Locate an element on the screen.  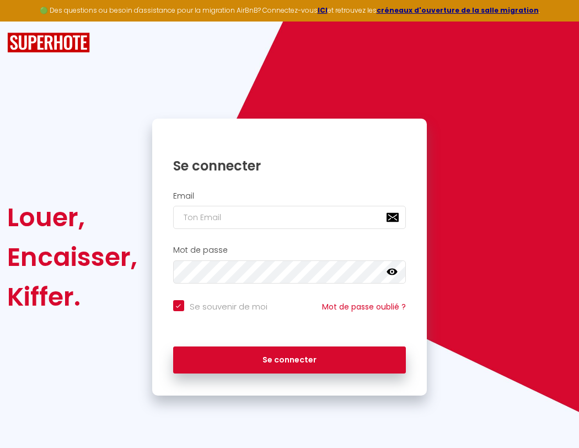
h1: Se connecter is located at coordinates (289, 165).